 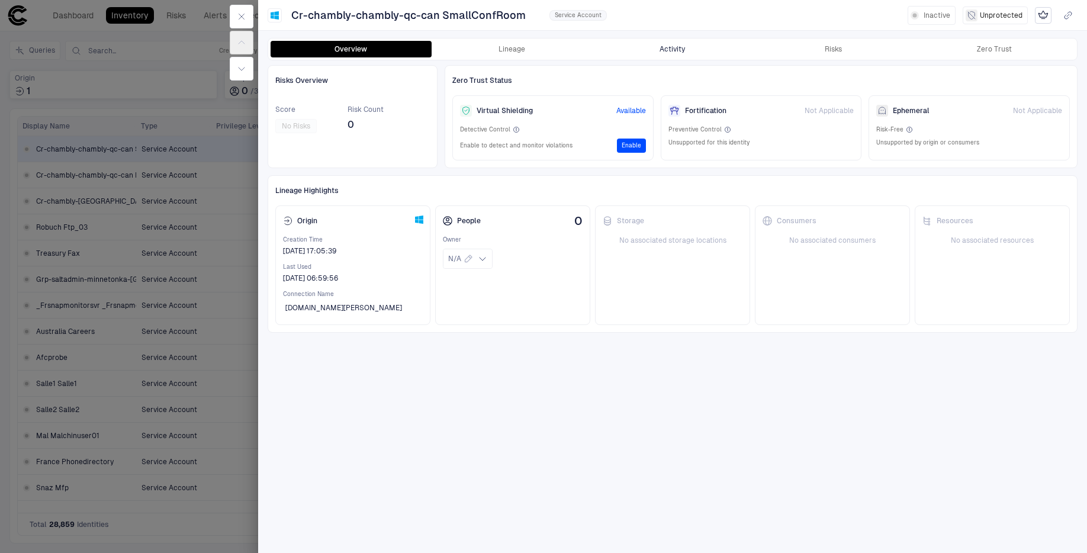 What do you see at coordinates (310, 278) in the screenshot?
I see `div: 5/8/2006 11:59:56 (GMT+00:00 UTC)` at bounding box center [310, 278].